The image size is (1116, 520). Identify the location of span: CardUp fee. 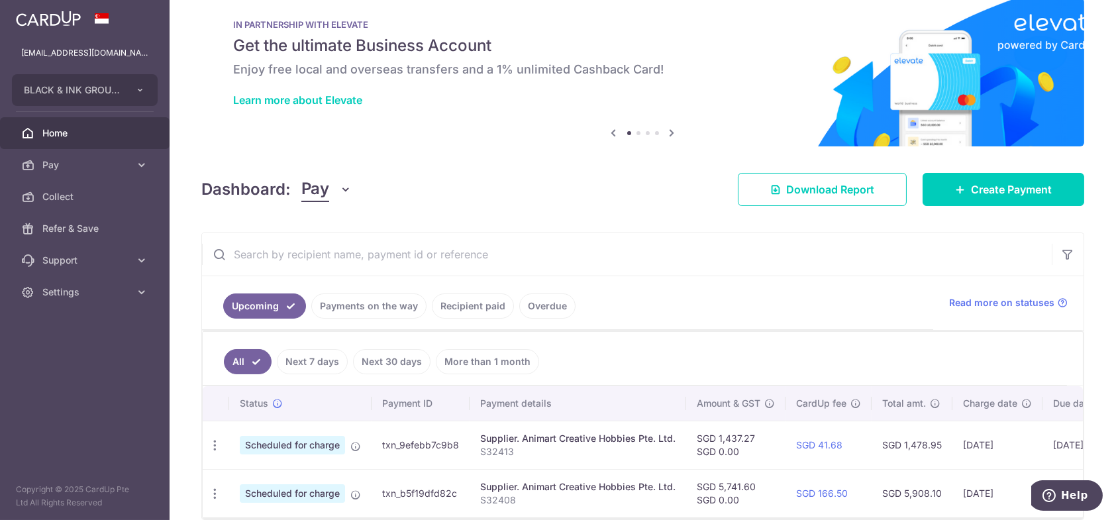
(821, 403).